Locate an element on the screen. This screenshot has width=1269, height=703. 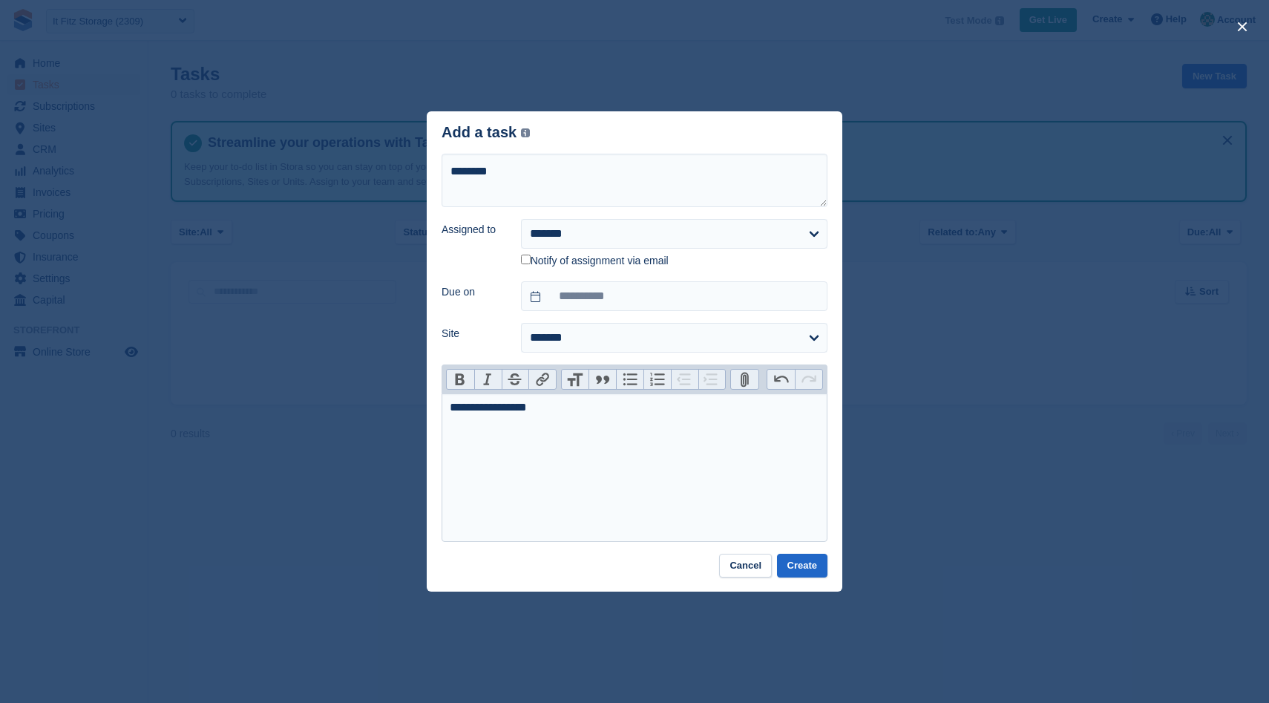
label: Notify of assignment via email is located at coordinates (594, 261).